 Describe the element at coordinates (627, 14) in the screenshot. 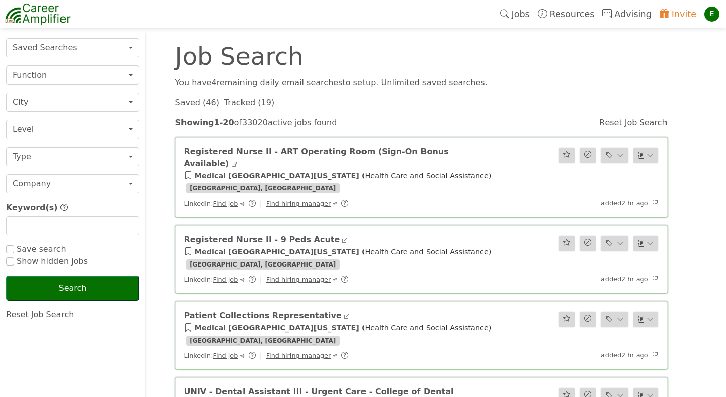

I see `a: Advising` at that location.